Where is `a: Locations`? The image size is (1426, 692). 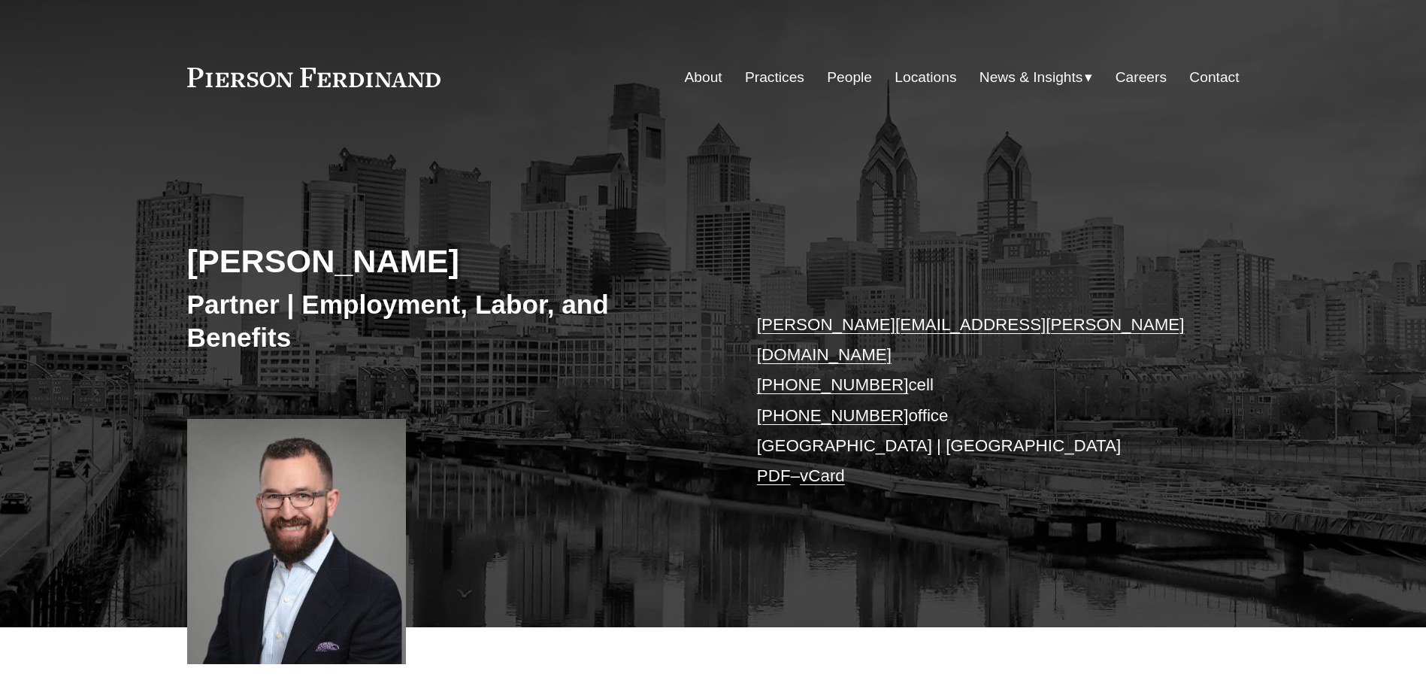 a: Locations is located at coordinates (925, 77).